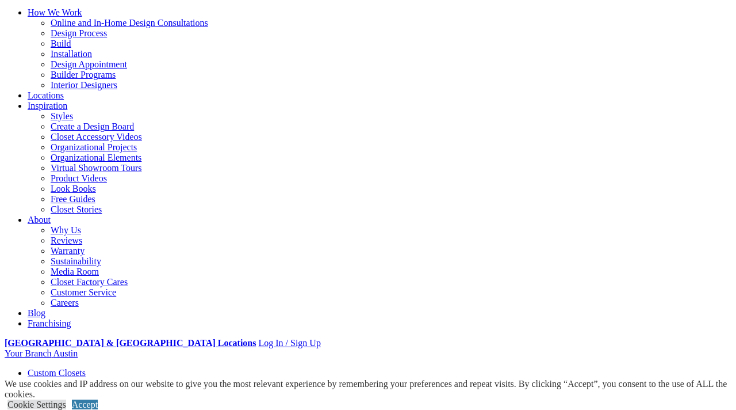  Describe the element at coordinates (76, 209) in the screenshot. I see `a: Closet Stories` at that location.